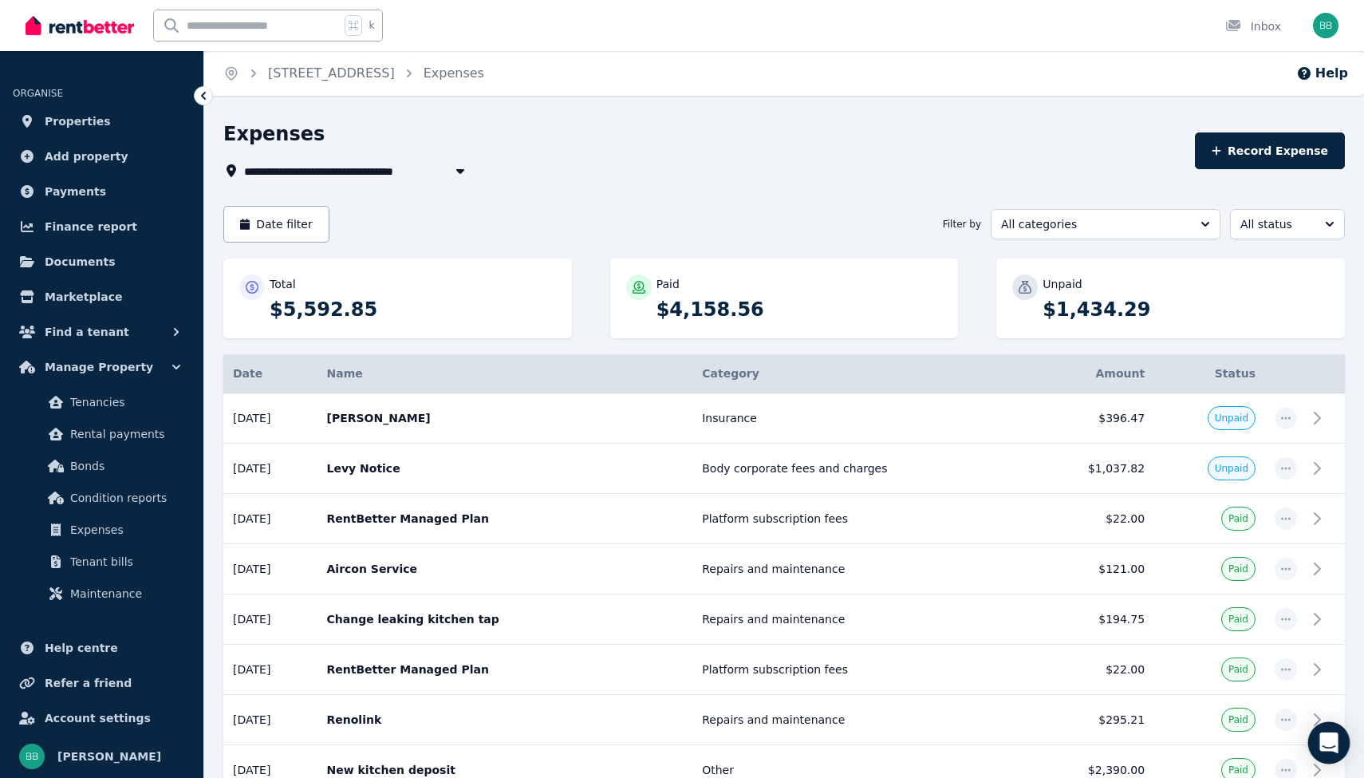 Image resolution: width=1364 pixels, height=778 pixels. I want to click on span: All status, so click(1276, 224).